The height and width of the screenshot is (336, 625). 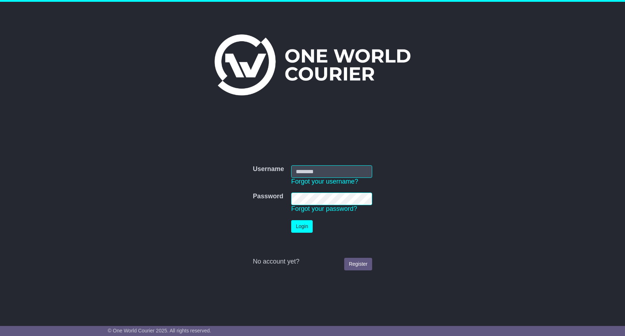 I want to click on div: No account yet?, so click(x=312, y=262).